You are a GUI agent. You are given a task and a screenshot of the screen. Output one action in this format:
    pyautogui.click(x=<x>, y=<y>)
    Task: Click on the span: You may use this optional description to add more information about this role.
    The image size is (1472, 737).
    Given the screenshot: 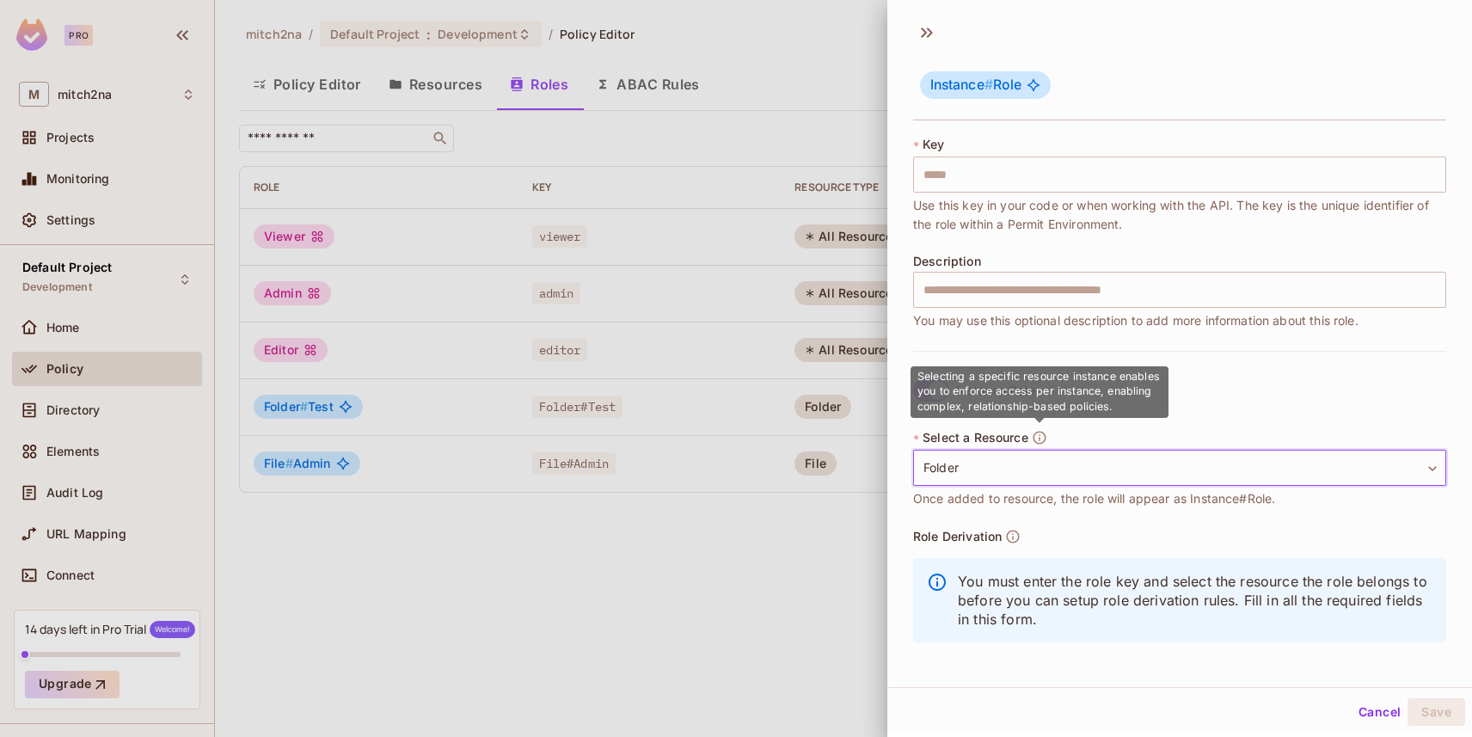 What is the action you would take?
    pyautogui.click(x=1136, y=321)
    